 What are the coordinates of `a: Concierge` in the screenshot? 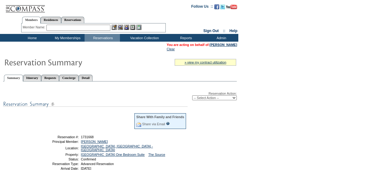 It's located at (69, 78).